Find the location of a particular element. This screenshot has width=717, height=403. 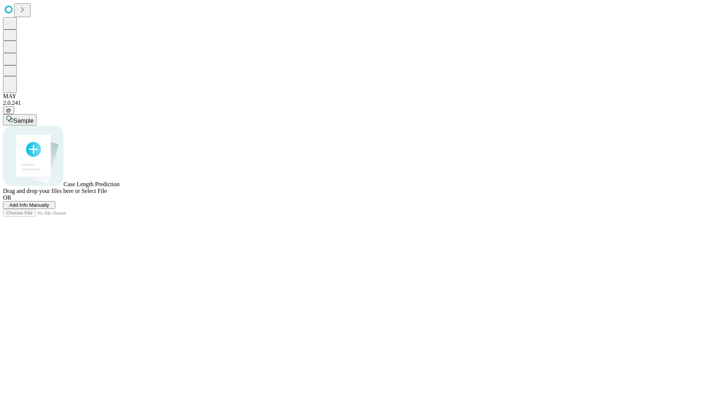

button: Add Info Manually is located at coordinates (29, 205).